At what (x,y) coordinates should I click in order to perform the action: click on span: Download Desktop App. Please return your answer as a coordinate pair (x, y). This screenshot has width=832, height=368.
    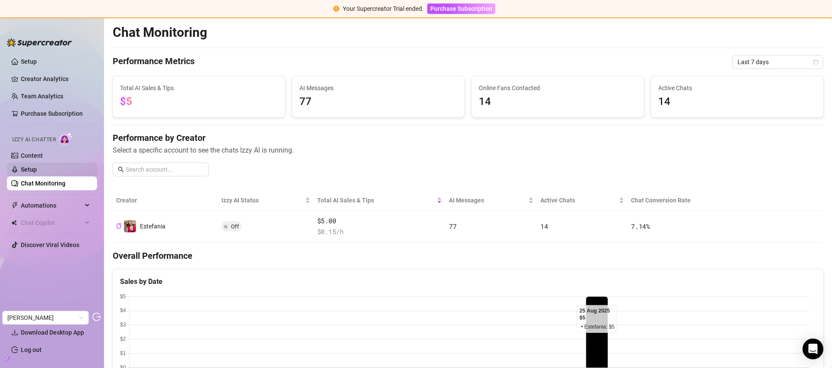
    Looking at the image, I should click on (52, 332).